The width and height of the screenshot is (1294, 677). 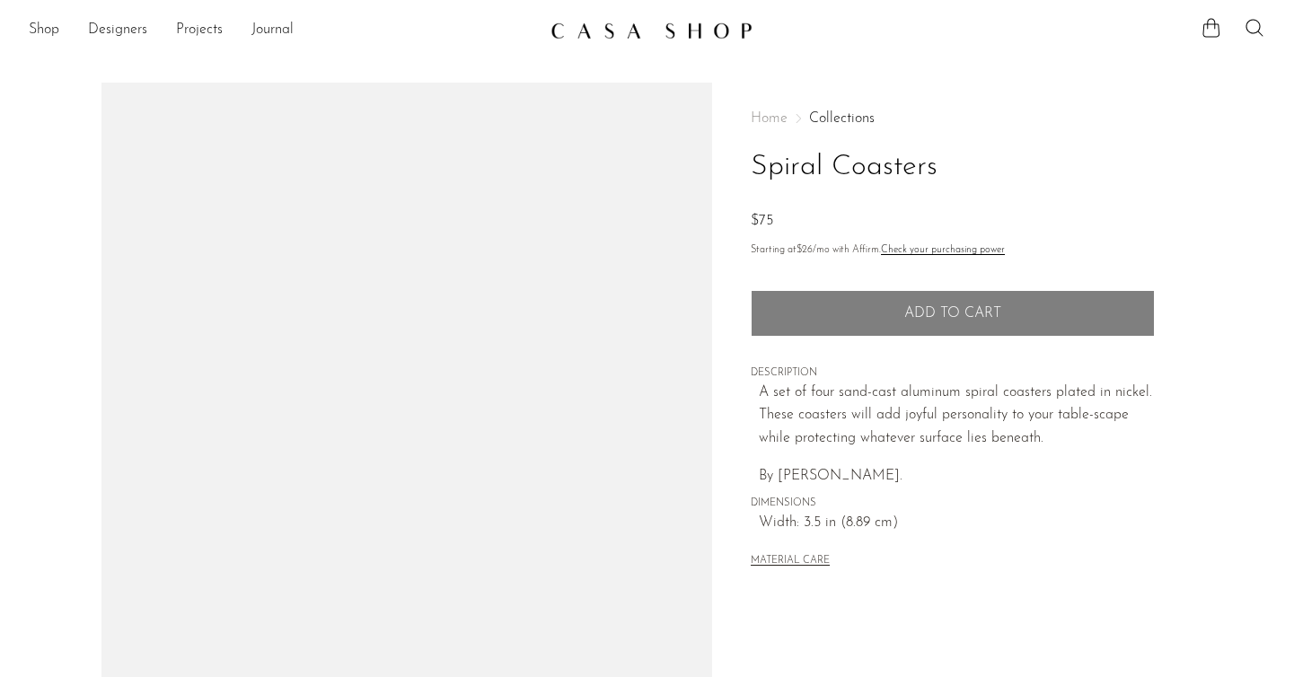 I want to click on a: Shop, so click(x=44, y=31).